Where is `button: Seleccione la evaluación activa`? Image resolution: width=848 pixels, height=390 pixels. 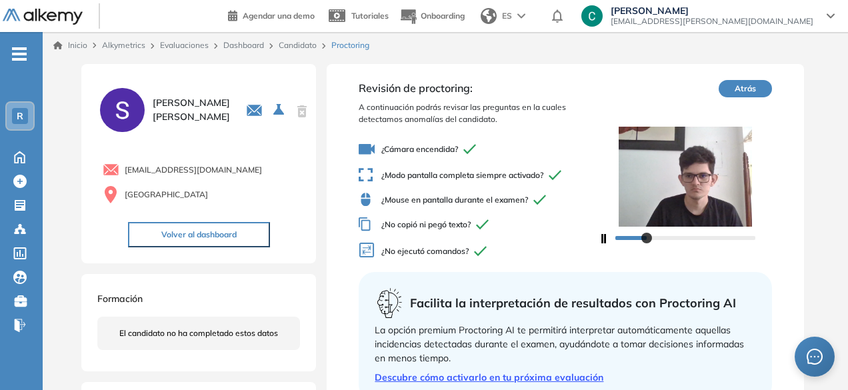
button: Seleccione la evaluación activa is located at coordinates (280, 110).